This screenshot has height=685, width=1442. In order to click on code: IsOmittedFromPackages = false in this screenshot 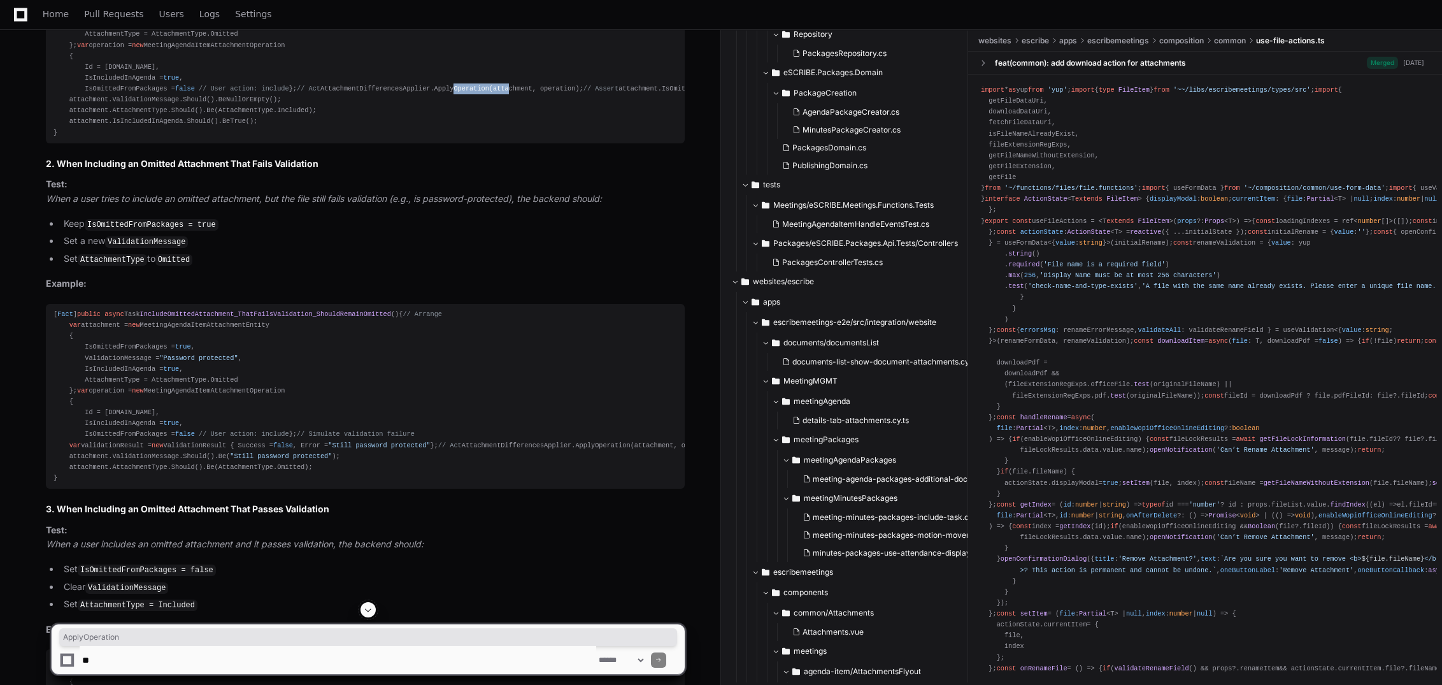, I will do `click(147, 570)`.